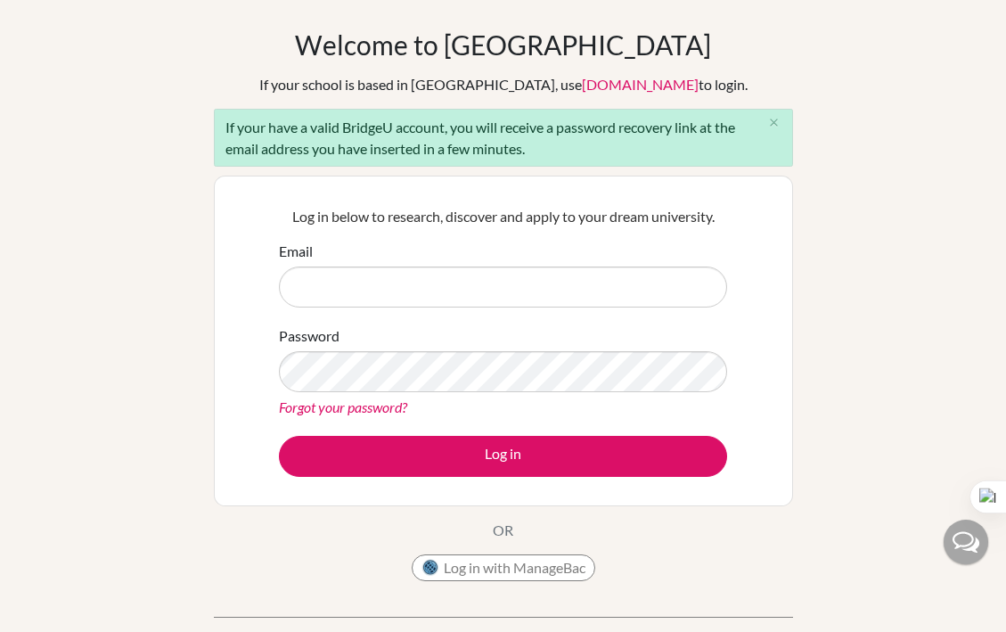 This screenshot has width=1006, height=632. Describe the element at coordinates (309, 336) in the screenshot. I see `label: Password` at that location.